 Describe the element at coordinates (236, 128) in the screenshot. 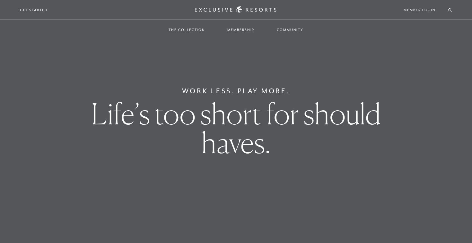

I see `h1: Life’s too short for should haves.` at that location.